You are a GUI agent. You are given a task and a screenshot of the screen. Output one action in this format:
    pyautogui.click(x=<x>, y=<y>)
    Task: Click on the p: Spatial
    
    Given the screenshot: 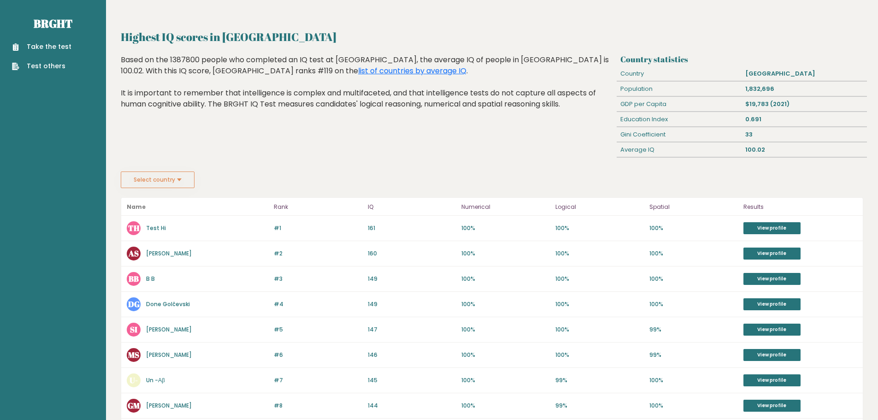 What is the action you would take?
    pyautogui.click(x=694, y=207)
    